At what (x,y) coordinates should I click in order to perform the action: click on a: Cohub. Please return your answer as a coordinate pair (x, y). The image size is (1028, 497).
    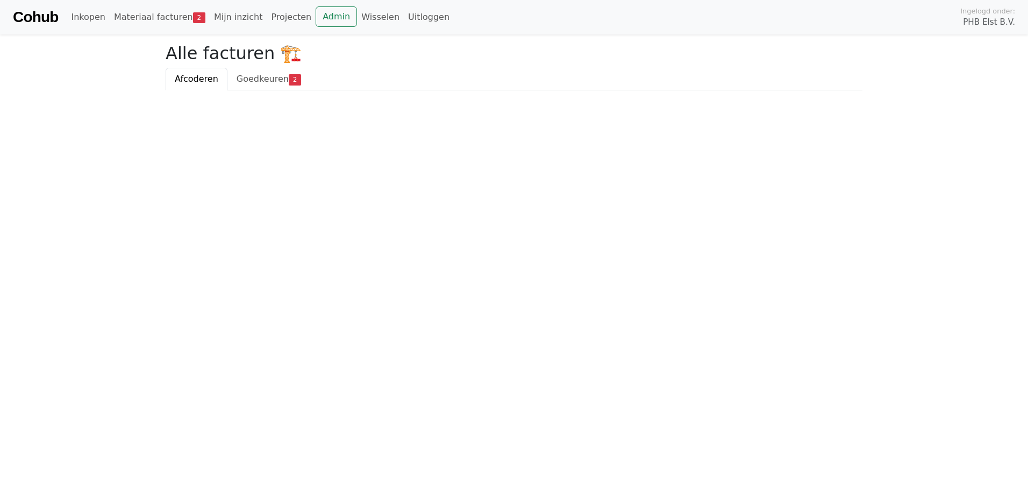
    Looking at the image, I should click on (35, 17).